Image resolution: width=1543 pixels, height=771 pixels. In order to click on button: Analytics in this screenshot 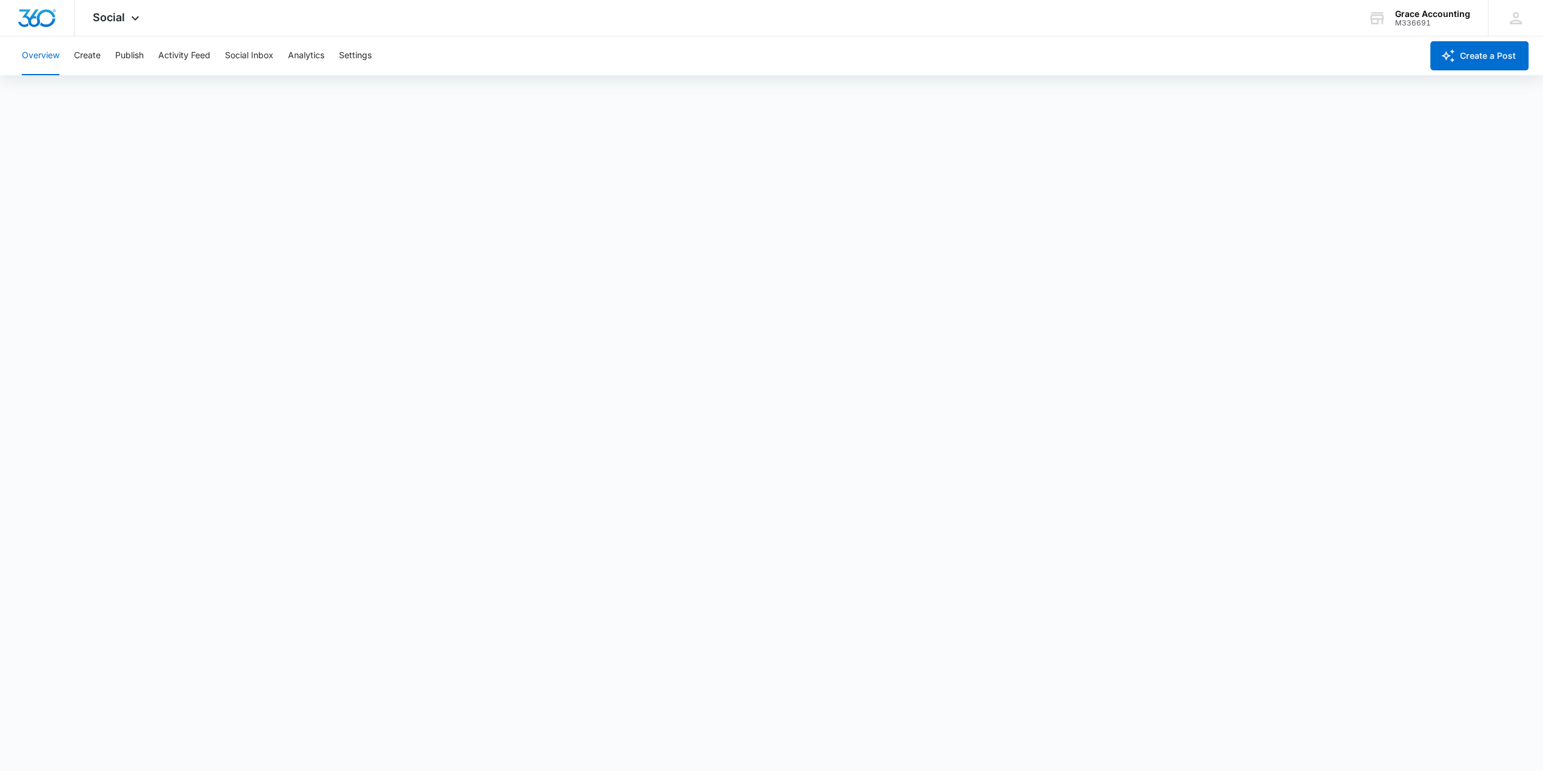, I will do `click(306, 56)`.